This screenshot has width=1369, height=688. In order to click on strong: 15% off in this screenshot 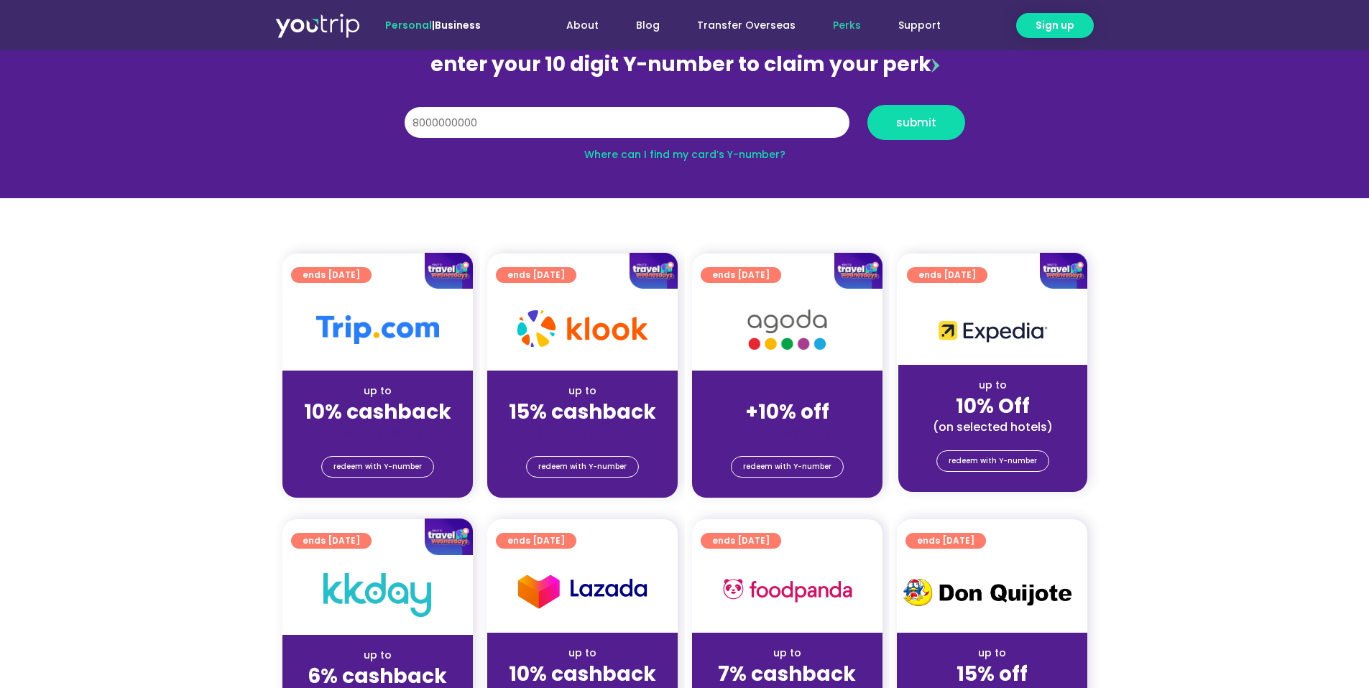, I will do `click(992, 674)`.